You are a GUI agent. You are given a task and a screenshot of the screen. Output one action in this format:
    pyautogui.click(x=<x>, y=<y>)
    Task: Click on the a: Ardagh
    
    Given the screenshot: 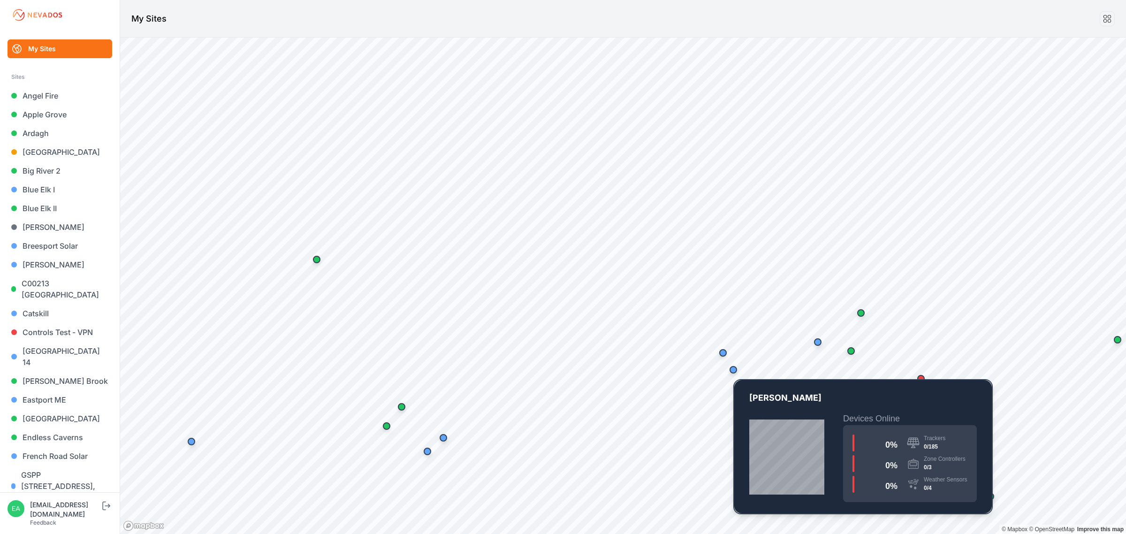 What is the action you would take?
    pyautogui.click(x=60, y=133)
    